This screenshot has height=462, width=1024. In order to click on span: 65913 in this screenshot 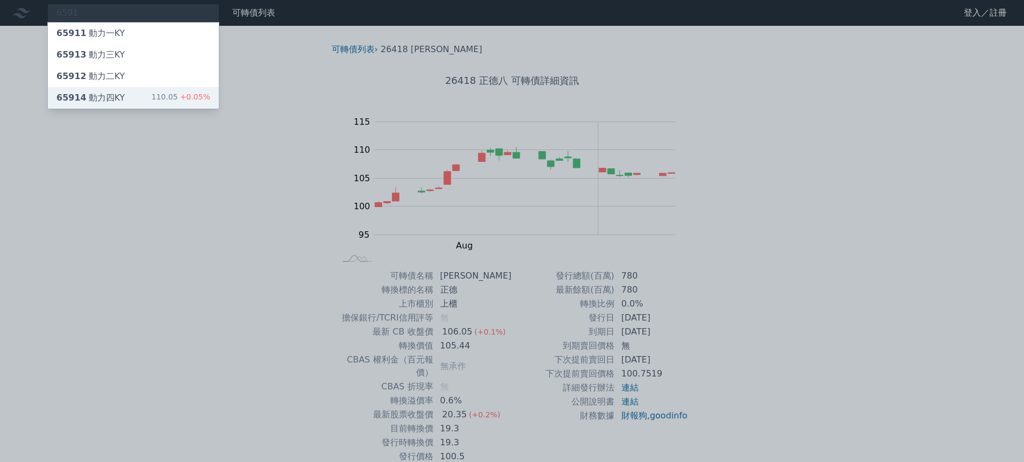, I will do `click(72, 54)`.